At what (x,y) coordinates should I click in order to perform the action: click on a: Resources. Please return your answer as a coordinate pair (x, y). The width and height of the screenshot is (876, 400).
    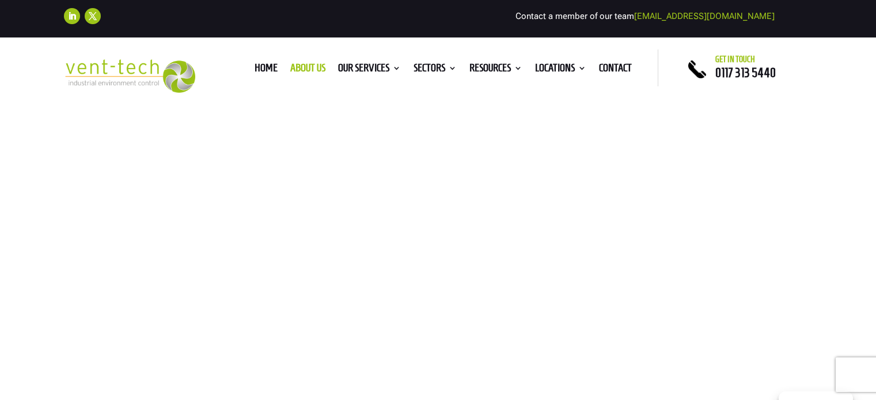
    Looking at the image, I should click on (496, 70).